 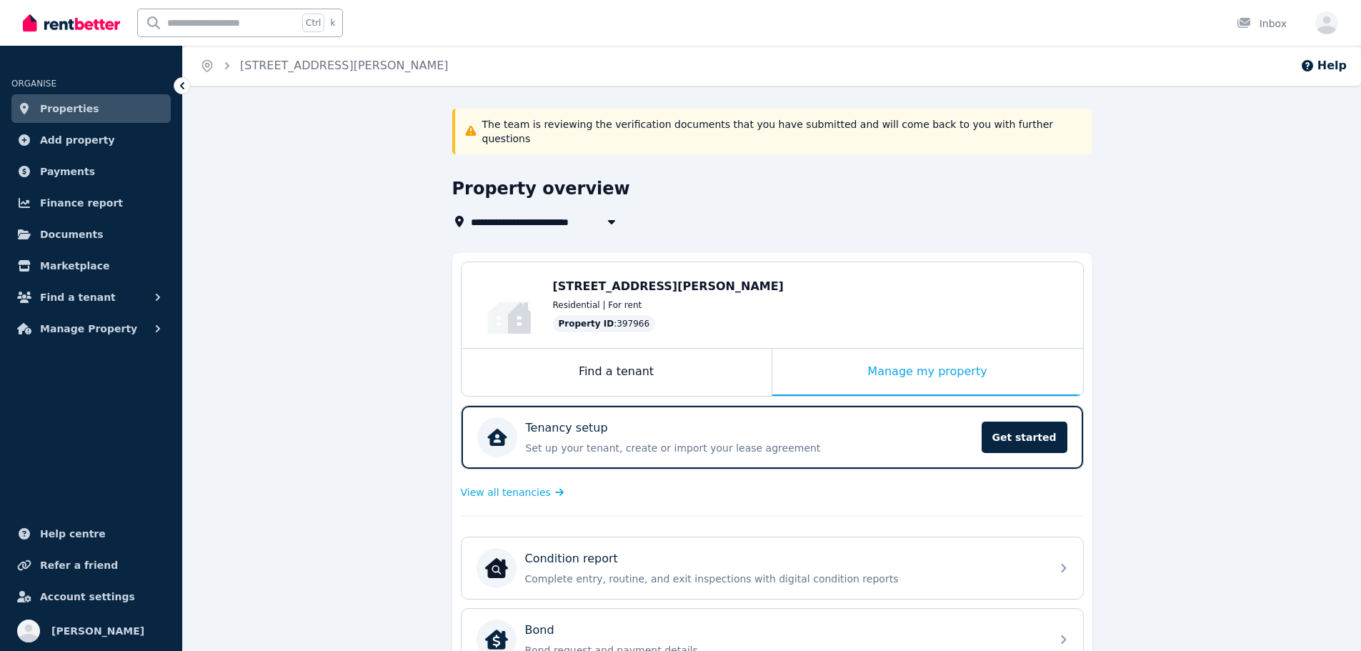 I want to click on div: Find a tenant, so click(x=617, y=372).